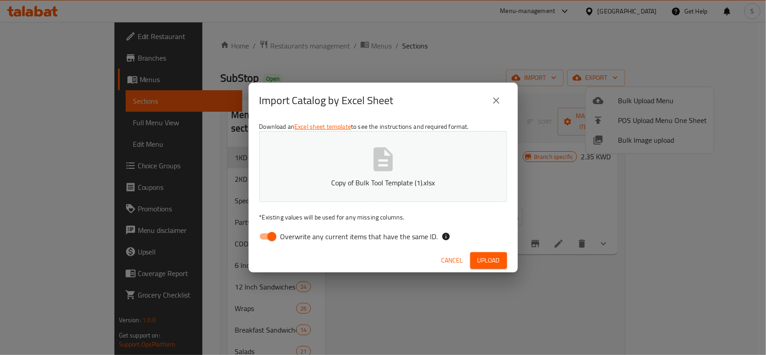  I want to click on button: Upload, so click(489, 260).